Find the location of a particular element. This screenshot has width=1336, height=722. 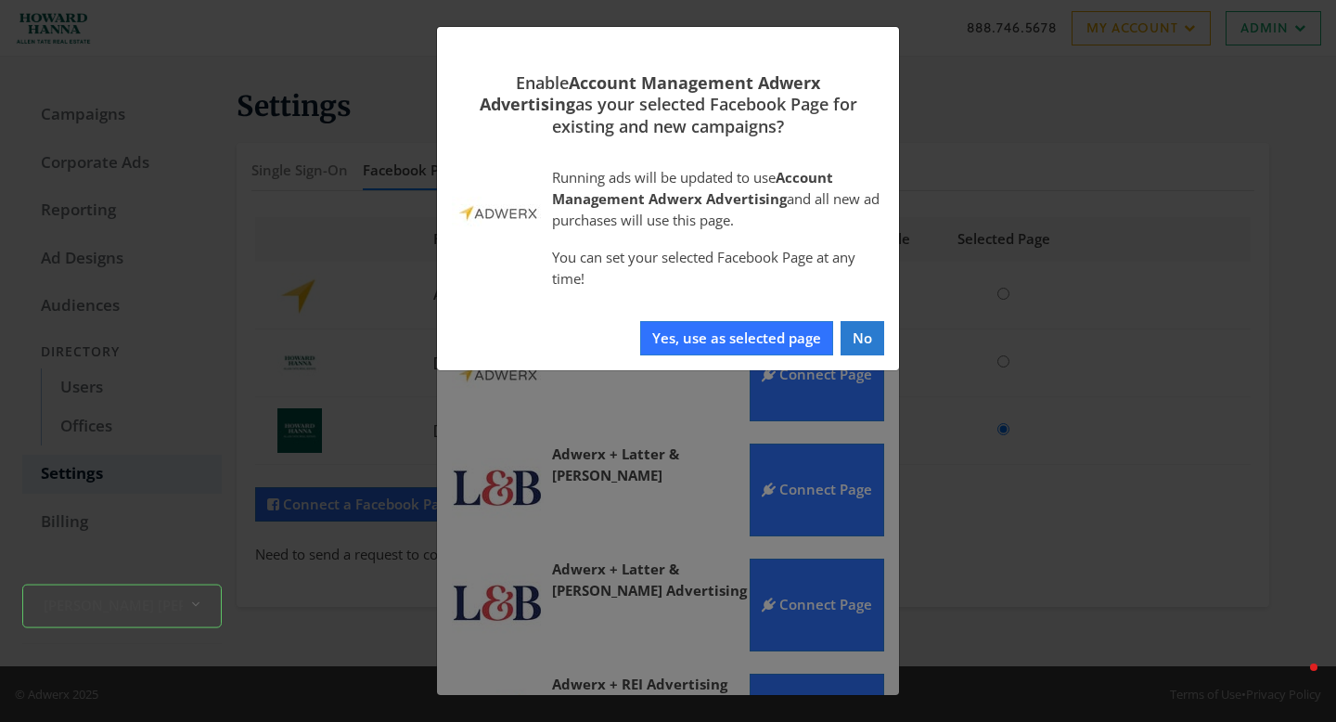

img: Account Management Adwerx Advertising is located at coordinates (498, 213).